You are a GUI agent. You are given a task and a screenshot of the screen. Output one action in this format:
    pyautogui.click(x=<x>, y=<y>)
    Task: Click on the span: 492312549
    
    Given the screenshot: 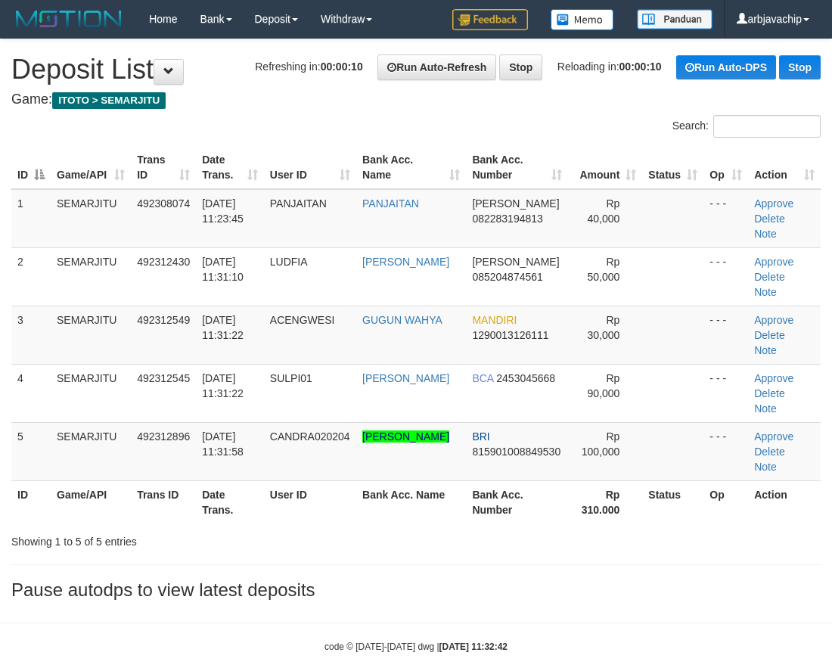 What is the action you would take?
    pyautogui.click(x=163, y=320)
    